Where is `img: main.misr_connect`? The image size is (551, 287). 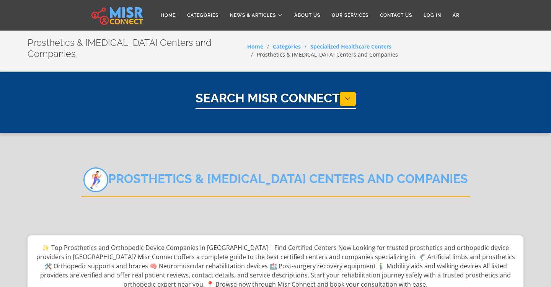 img: main.misr_connect is located at coordinates (117, 15).